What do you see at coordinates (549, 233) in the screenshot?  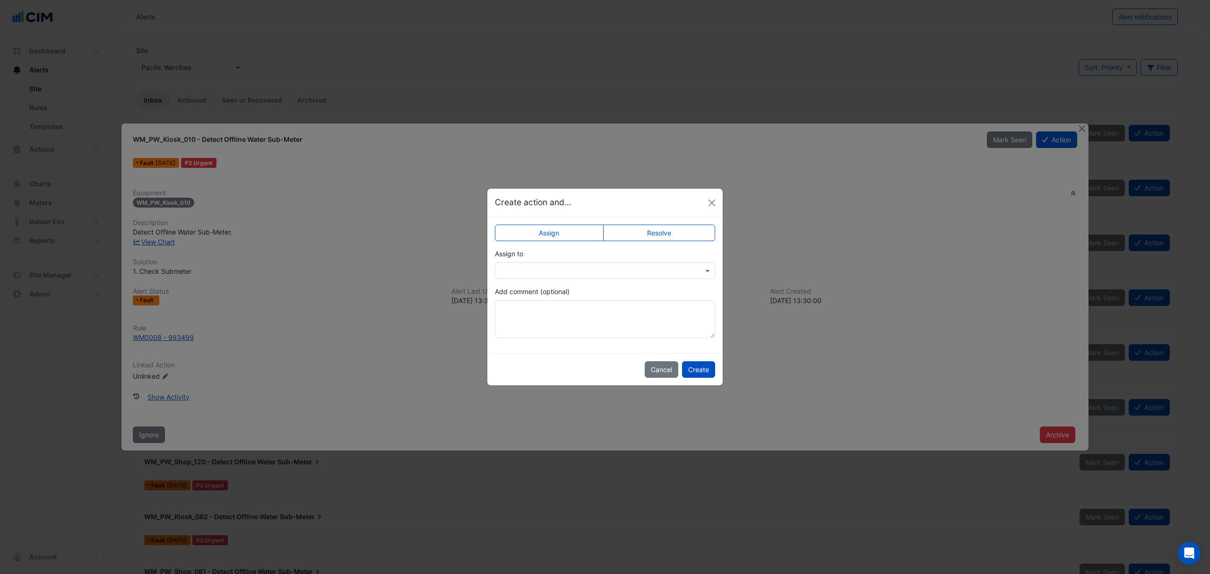 I see `label: Assign` at bounding box center [549, 233].